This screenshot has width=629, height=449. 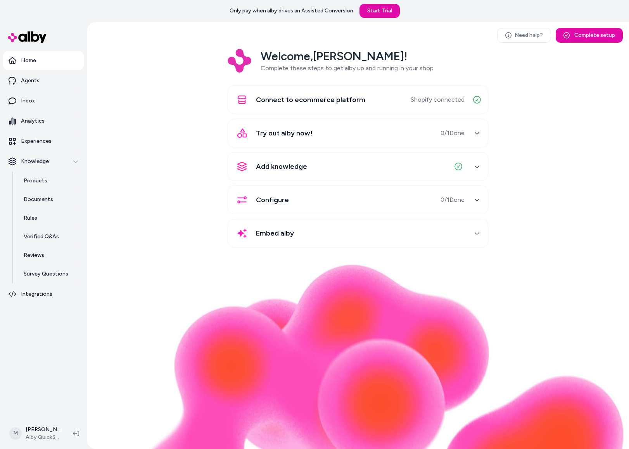 I want to click on button: Configure0/1Done, so click(x=358, y=200).